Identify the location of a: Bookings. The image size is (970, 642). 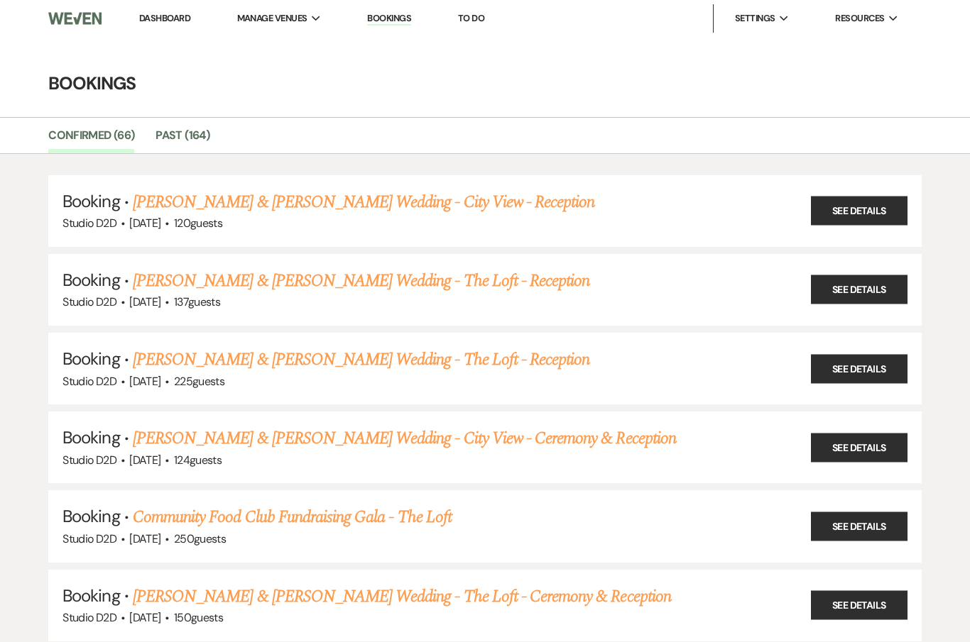
(389, 18).